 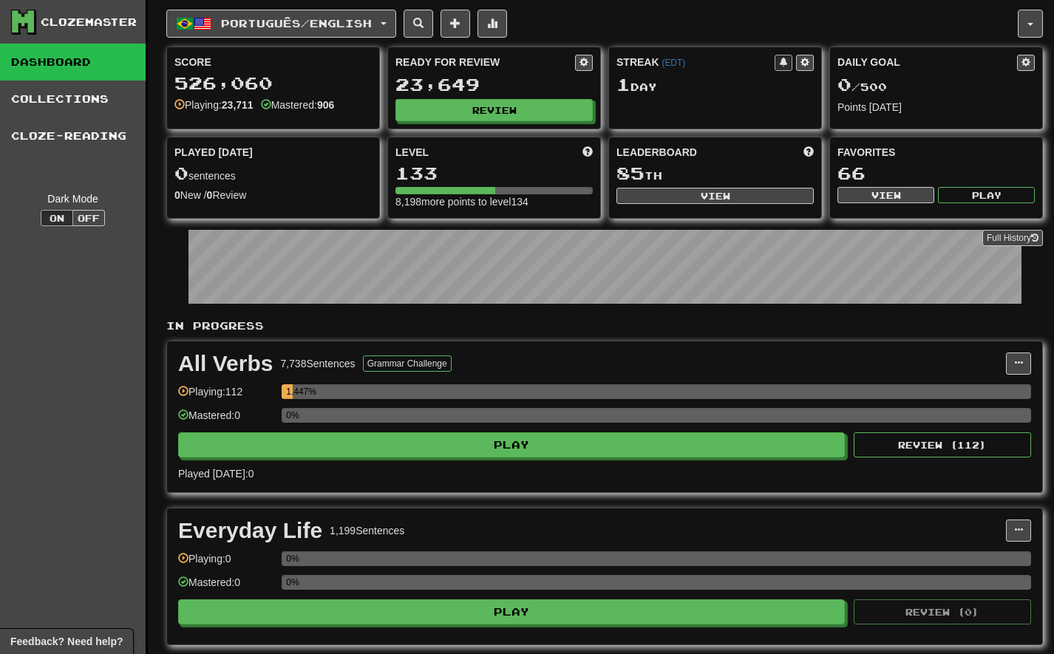 What do you see at coordinates (57, 218) in the screenshot?
I see `button: On` at bounding box center [57, 218].